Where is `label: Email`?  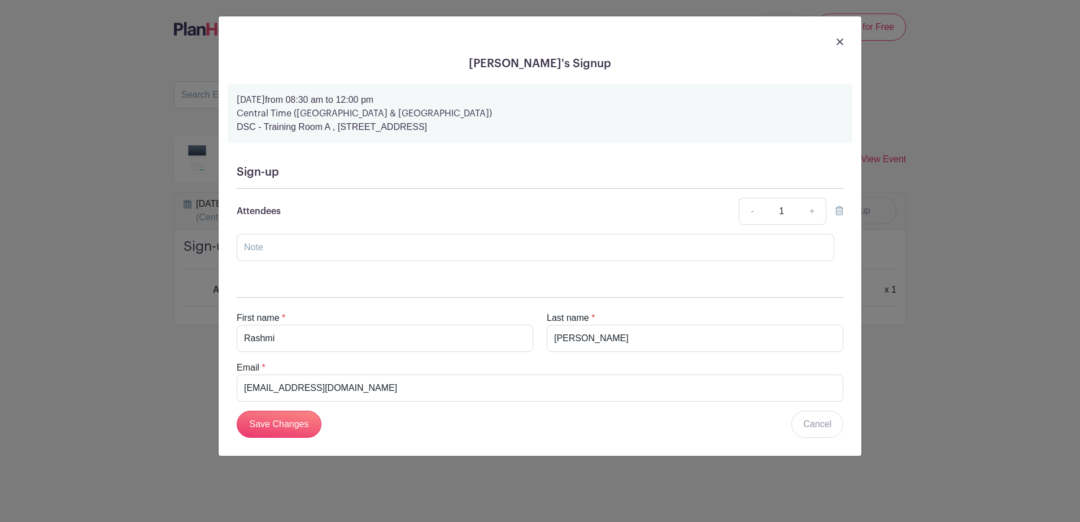
label: Email is located at coordinates (248, 368).